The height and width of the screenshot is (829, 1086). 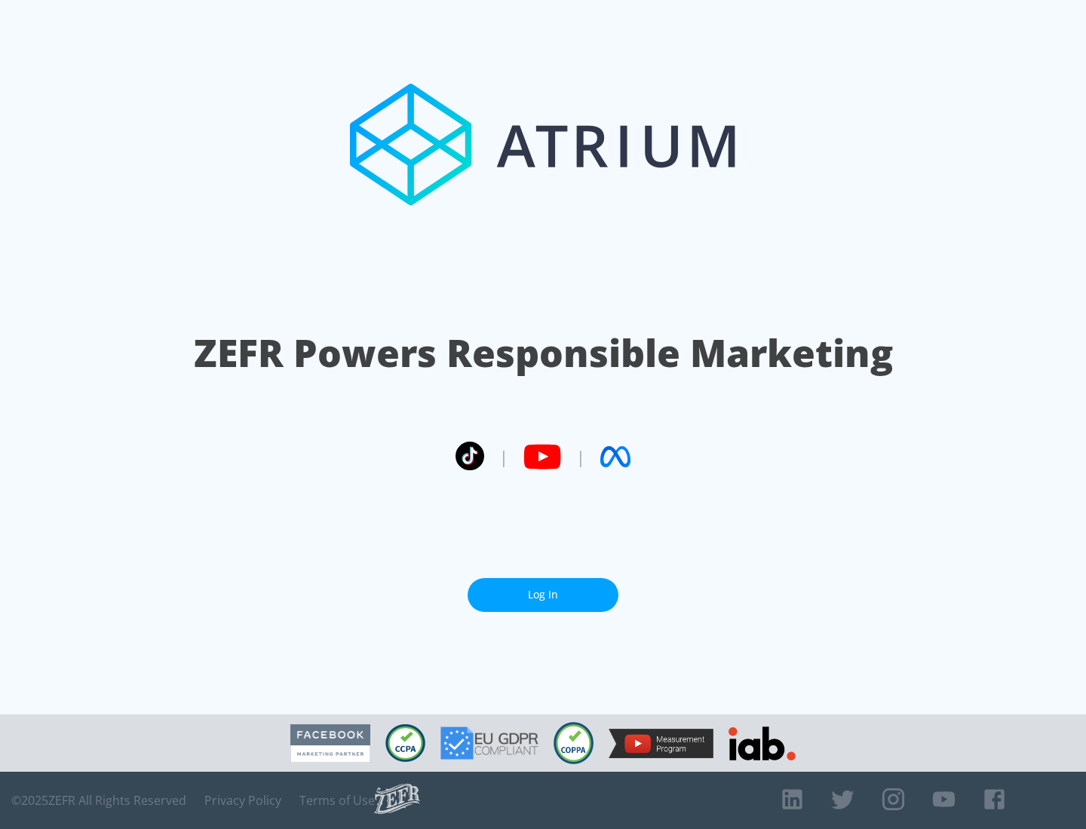 I want to click on img: IAB, so click(x=761, y=743).